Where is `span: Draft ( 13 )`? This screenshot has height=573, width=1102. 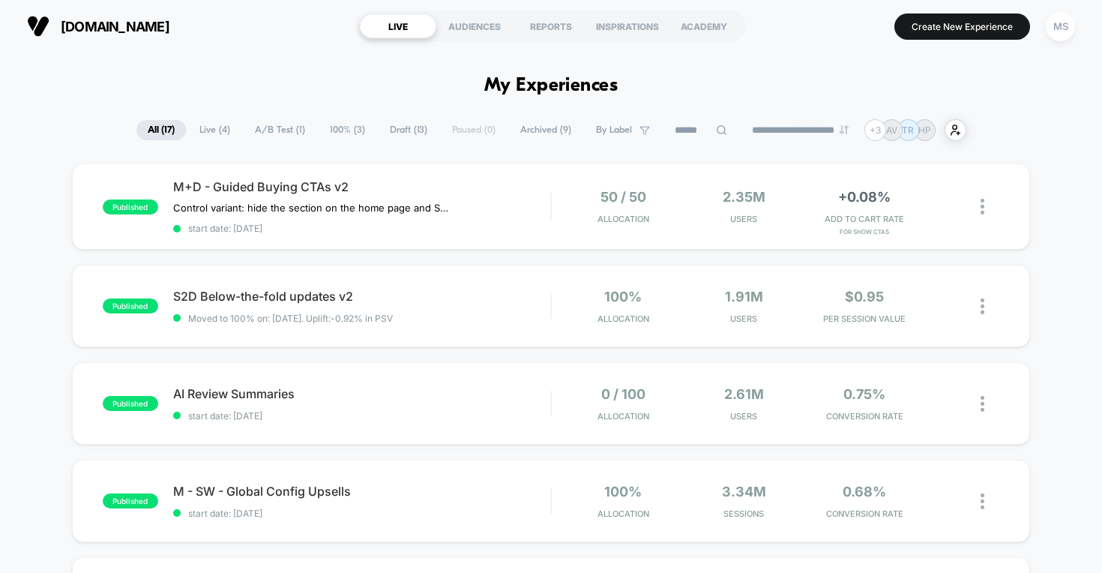 span: Draft ( 13 ) is located at coordinates (408, 130).